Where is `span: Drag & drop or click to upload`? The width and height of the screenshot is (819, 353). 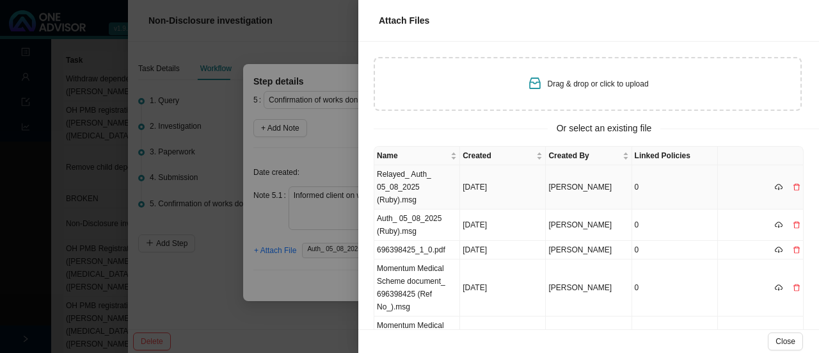 span: Drag & drop or click to upload is located at coordinates (598, 84).